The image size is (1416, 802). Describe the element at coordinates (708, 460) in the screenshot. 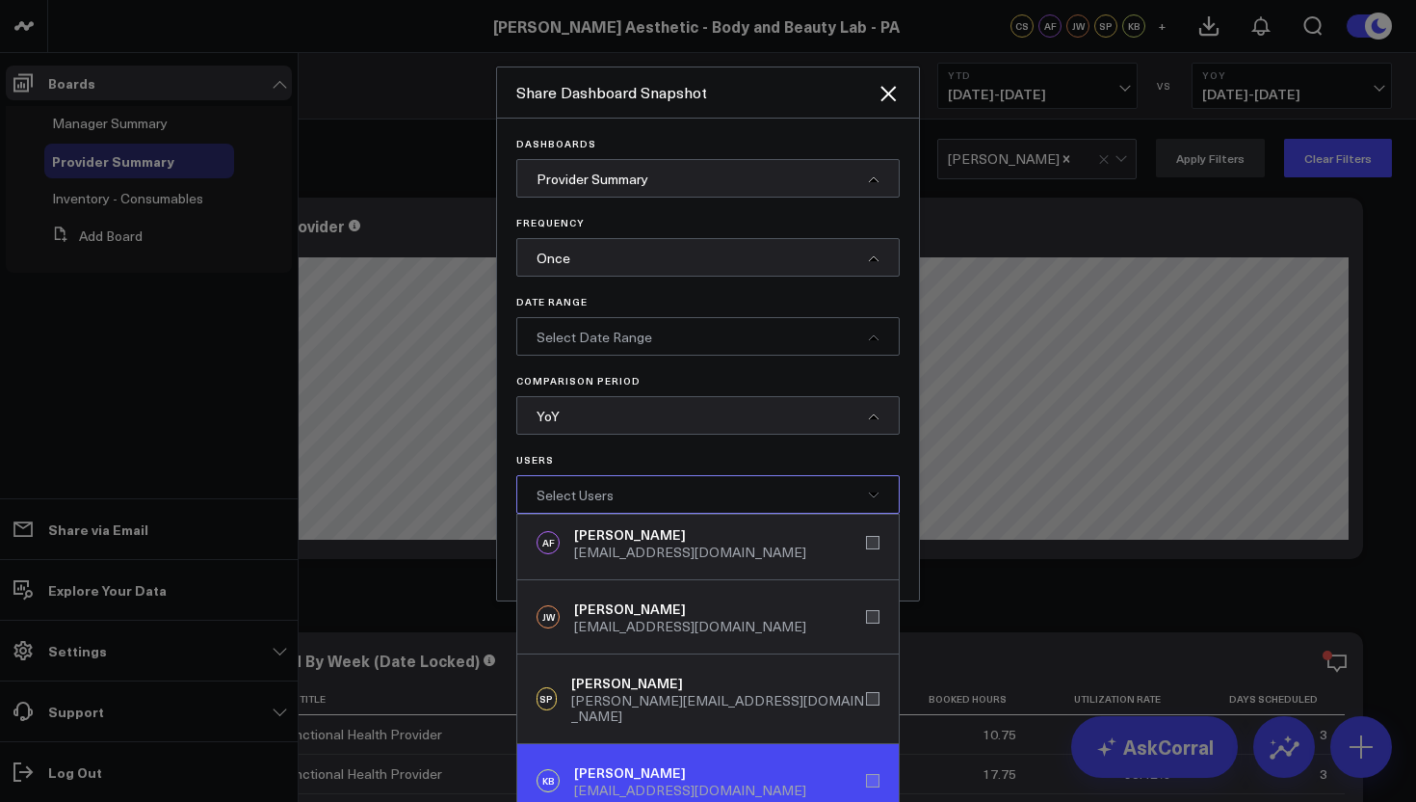

I see `p: Users` at that location.